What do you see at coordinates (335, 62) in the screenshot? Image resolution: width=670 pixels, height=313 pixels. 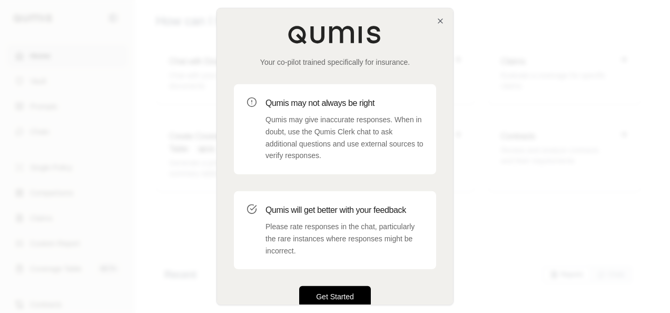 I see `p: Your co-pilot trained specifically for insurance.` at bounding box center [335, 62].